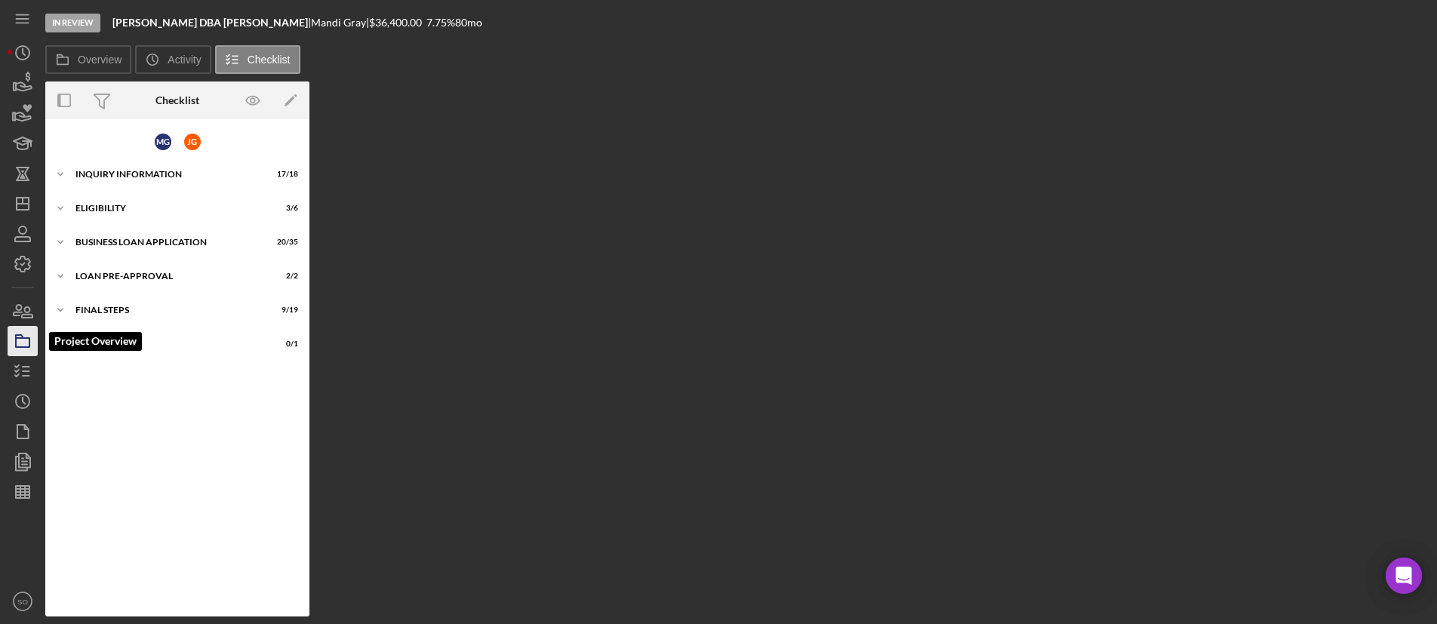 This screenshot has height=624, width=1437. Describe the element at coordinates (100, 60) in the screenshot. I see `label: Overview` at that location.